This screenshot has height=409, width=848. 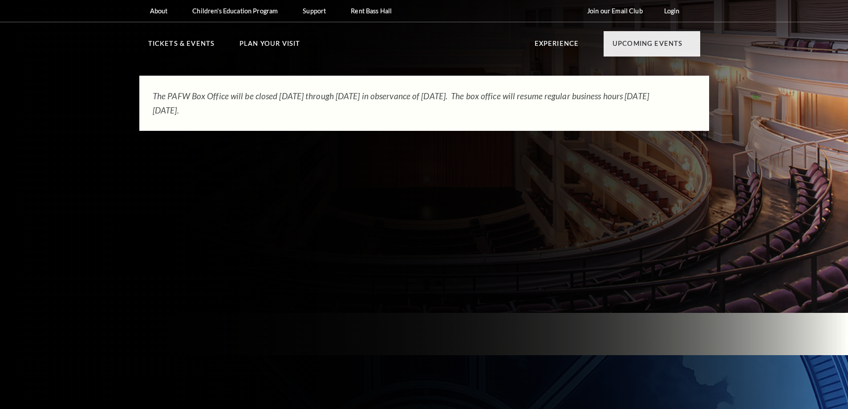 I want to click on p: About, so click(x=159, y=11).